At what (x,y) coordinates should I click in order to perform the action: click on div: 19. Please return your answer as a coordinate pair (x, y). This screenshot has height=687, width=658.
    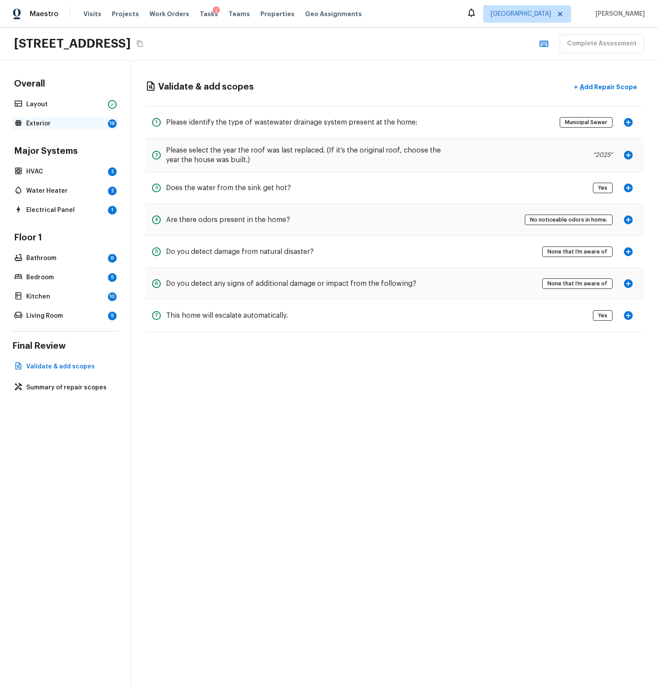
    Looking at the image, I should click on (112, 124).